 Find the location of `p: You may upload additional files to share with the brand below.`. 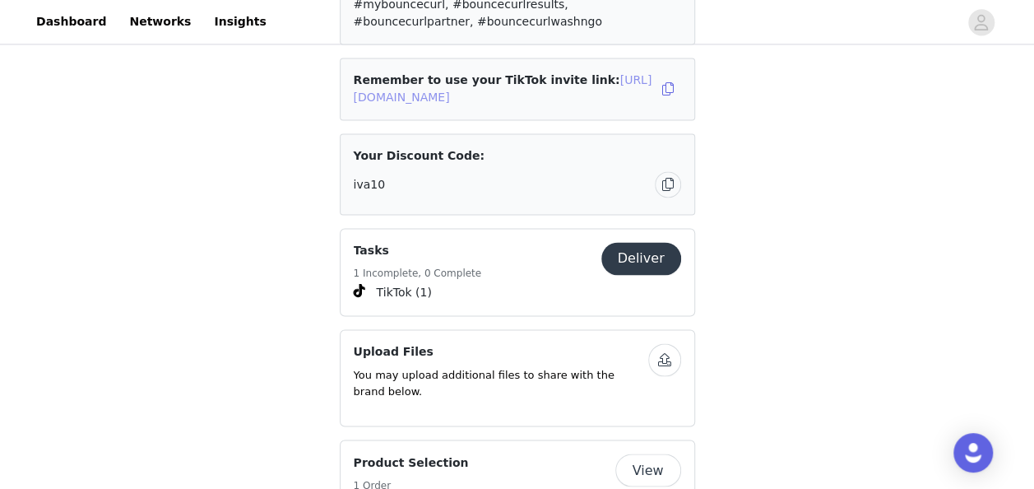

p: You may upload additional files to share with the brand below. is located at coordinates (501, 383).